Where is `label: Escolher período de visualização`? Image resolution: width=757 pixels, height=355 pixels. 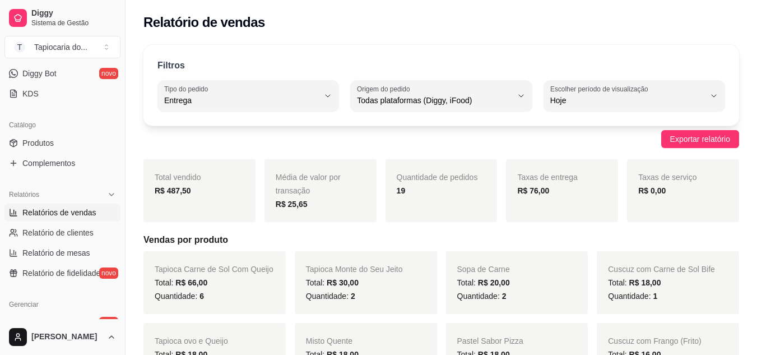 label: Escolher período de visualização is located at coordinates (601, 89).